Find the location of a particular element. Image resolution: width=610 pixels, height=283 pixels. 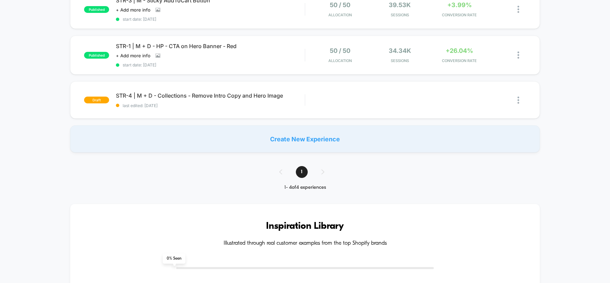

span: 34.34k is located at coordinates (400, 50).